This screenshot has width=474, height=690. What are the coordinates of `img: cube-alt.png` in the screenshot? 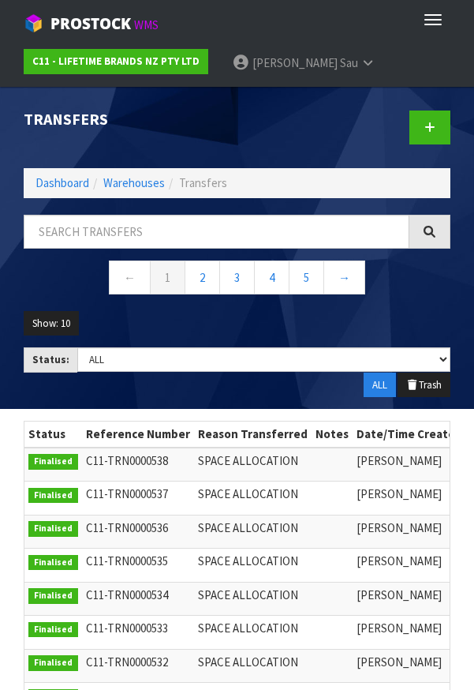 It's located at (33, 23).